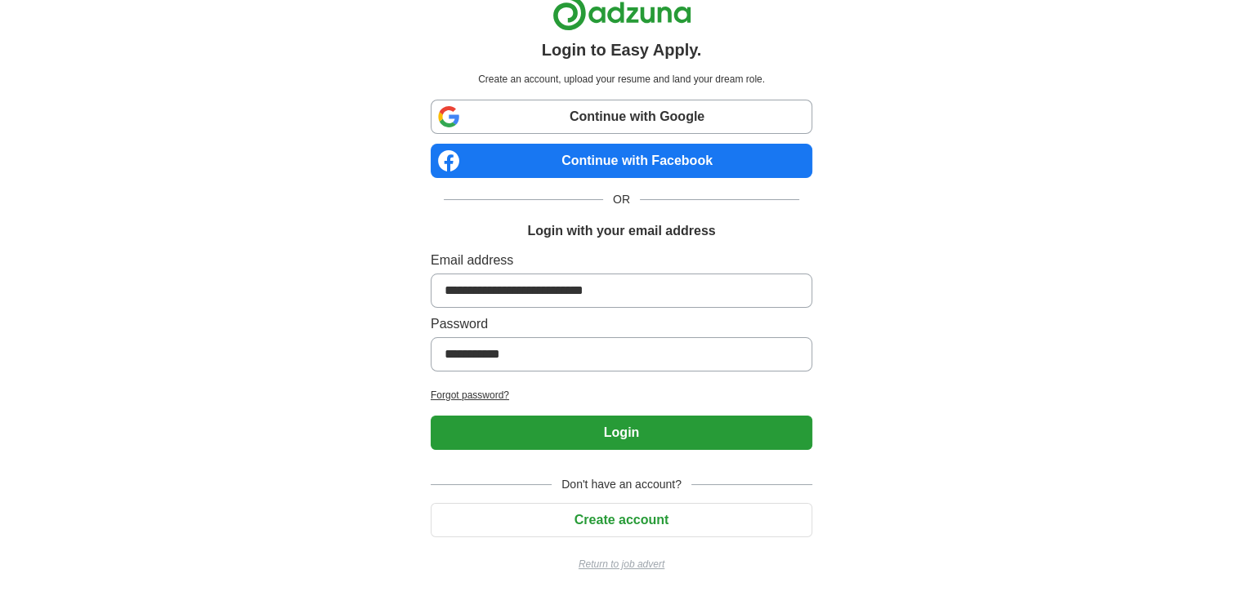 The width and height of the screenshot is (1243, 596). I want to click on button: Create account, so click(621, 520).